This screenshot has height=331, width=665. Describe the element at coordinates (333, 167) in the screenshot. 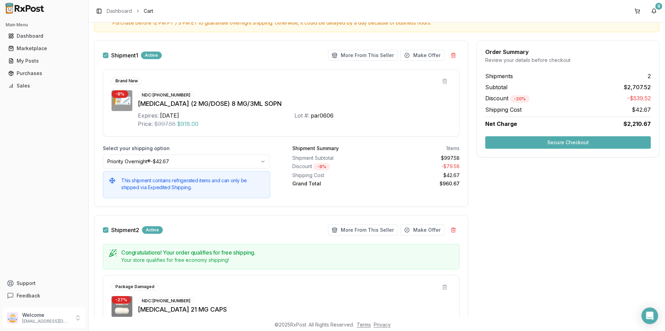

I see `div: Discount` at that location.